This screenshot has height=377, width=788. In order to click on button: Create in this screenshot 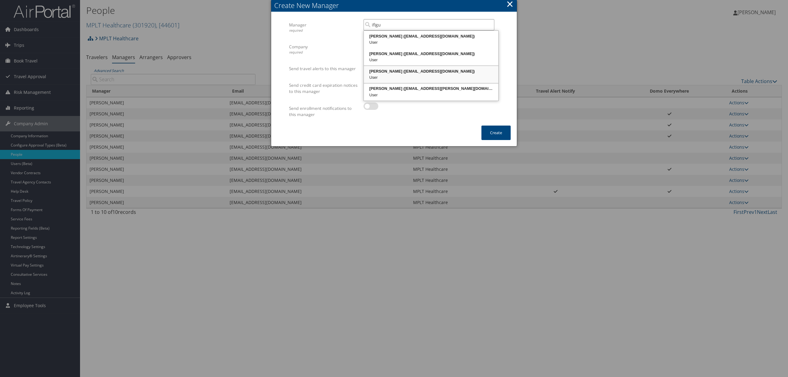, I will do `click(496, 133)`.